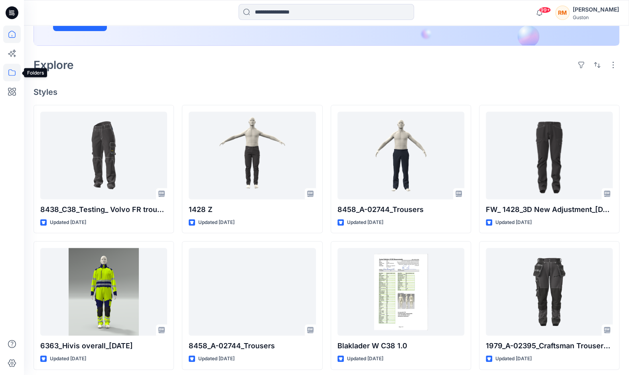  What do you see at coordinates (104, 156) in the screenshot?
I see `a: 8438_C38_Testing_ Volvo FR trousers Women` at bounding box center [104, 156].